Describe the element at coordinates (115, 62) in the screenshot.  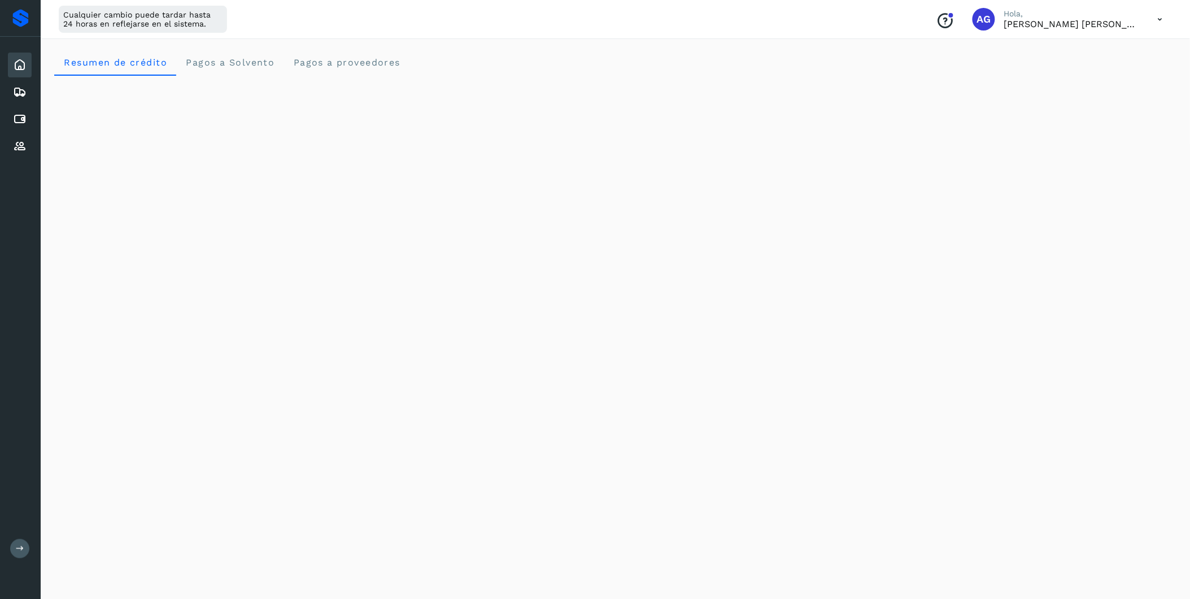
I see `span: Resumen de crédito` at that location.